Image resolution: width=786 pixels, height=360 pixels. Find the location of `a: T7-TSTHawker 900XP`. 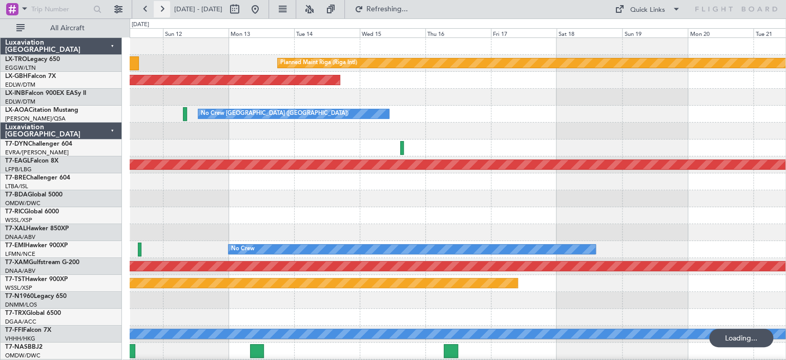

a: T7-TSTHawker 900XP is located at coordinates (36, 279).